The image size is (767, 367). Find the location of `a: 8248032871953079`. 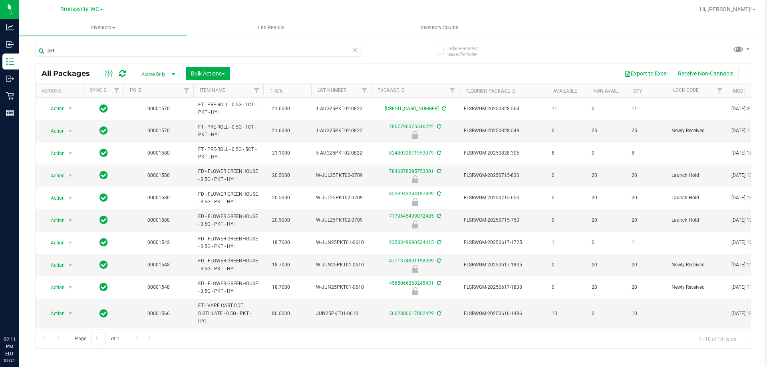

a: 8248032871953079 is located at coordinates (411, 153).